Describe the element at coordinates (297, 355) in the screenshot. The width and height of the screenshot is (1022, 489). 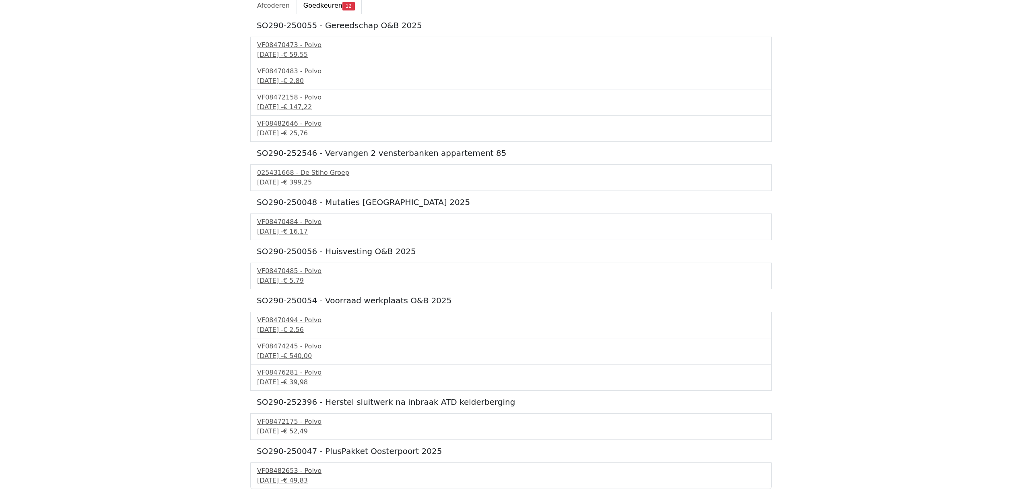
I see `span: € 540,00` at that location.